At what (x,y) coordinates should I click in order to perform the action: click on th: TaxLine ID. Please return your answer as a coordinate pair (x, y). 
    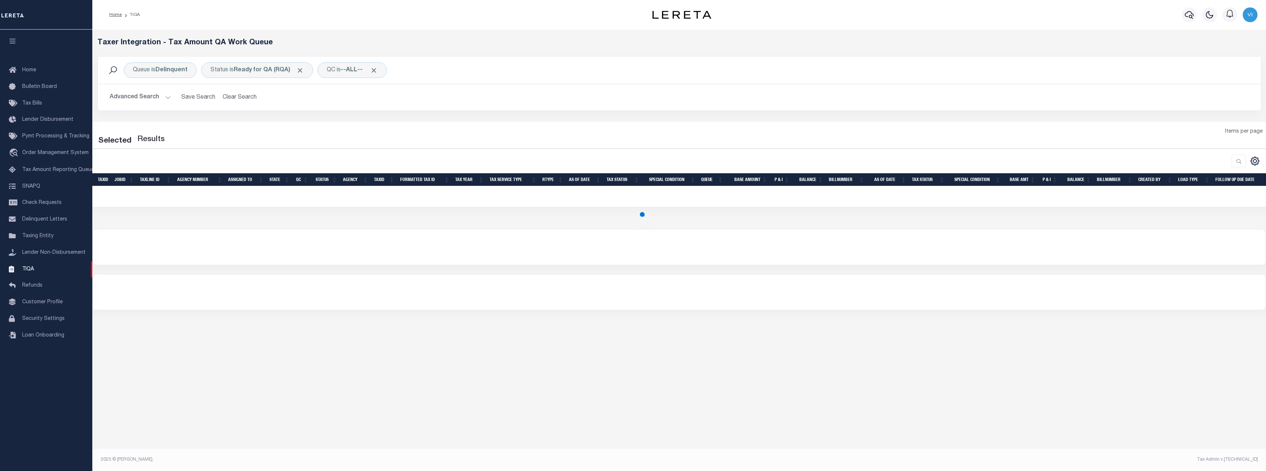
    Looking at the image, I should click on (155, 179).